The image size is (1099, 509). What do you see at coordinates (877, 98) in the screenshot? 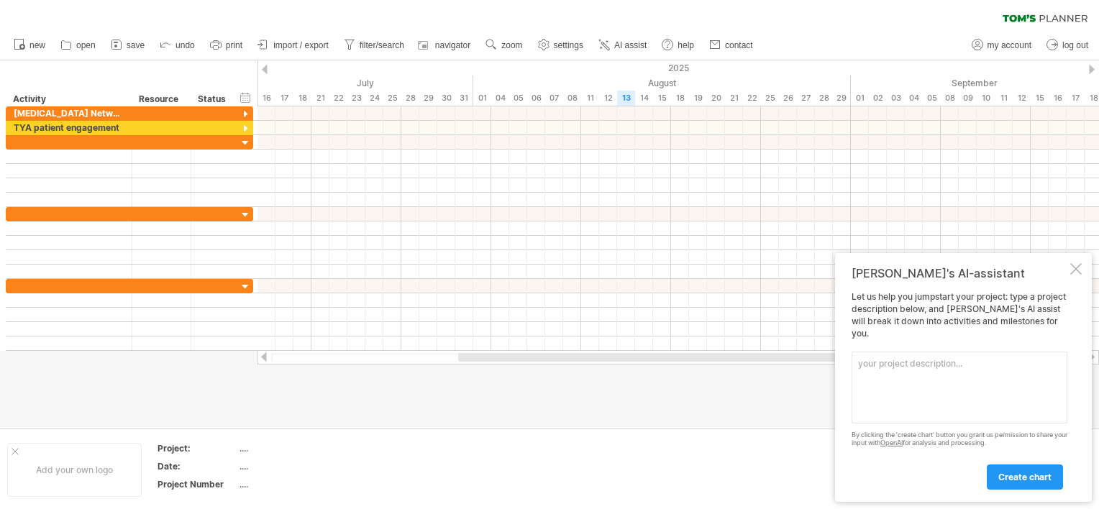
I see `div: Tuesday, 2 September 2025` at bounding box center [877, 98].